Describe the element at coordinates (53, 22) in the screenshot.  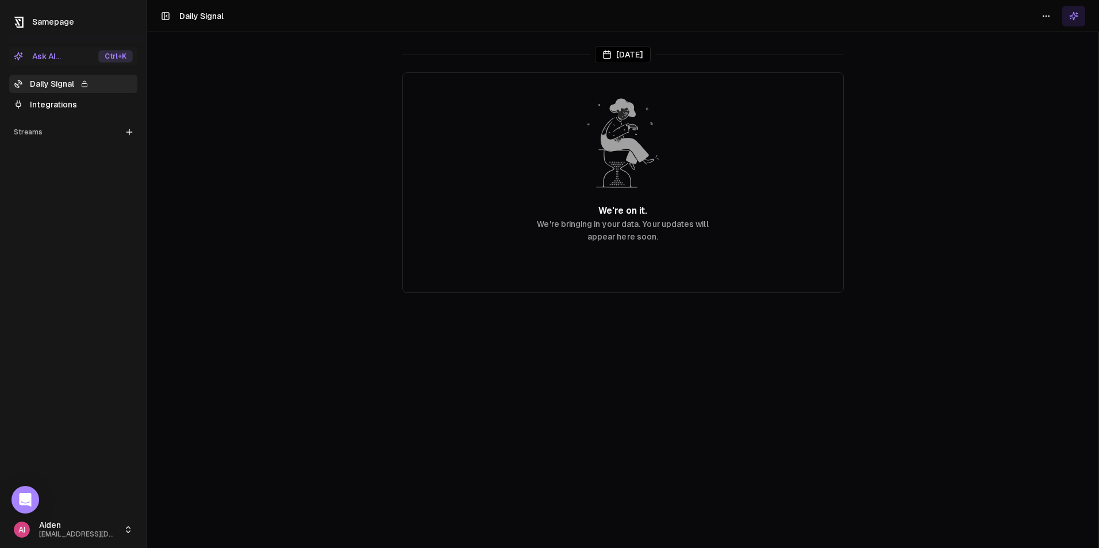
I see `span: Samepage` at that location.